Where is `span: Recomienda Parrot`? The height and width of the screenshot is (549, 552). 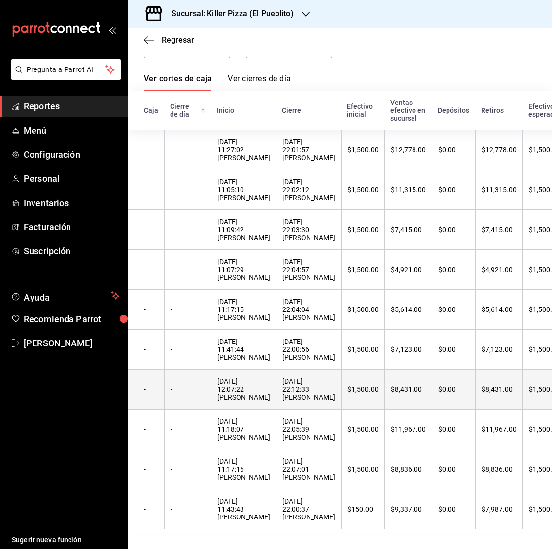 span: Recomienda Parrot is located at coordinates (72, 319).